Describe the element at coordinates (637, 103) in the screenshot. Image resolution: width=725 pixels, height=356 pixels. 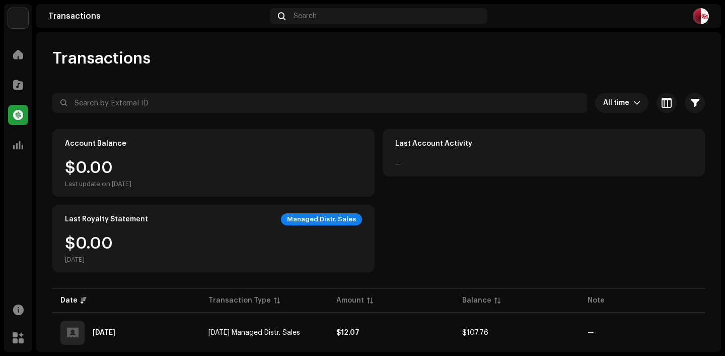
I see `div: dropdown trigger` at that location.